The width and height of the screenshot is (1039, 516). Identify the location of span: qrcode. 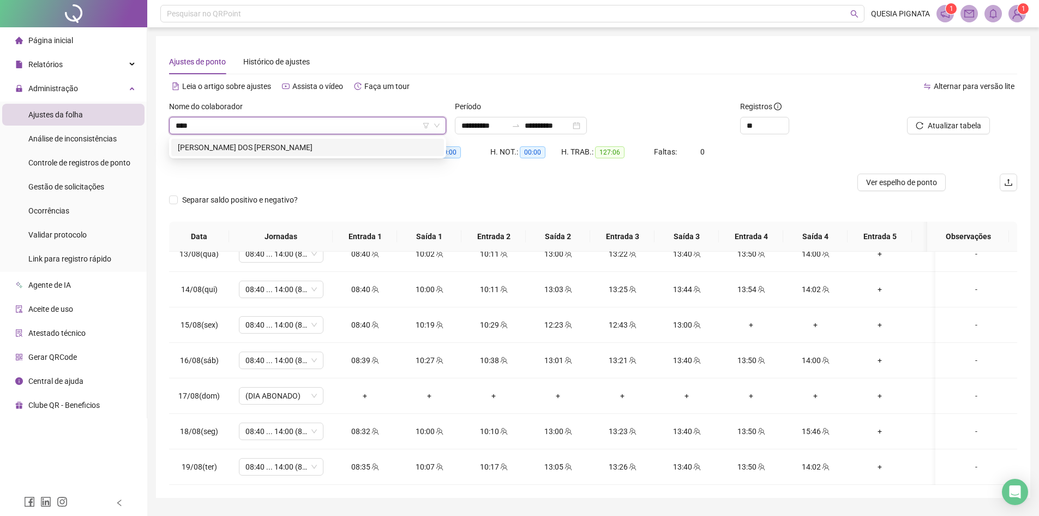
(19, 357).